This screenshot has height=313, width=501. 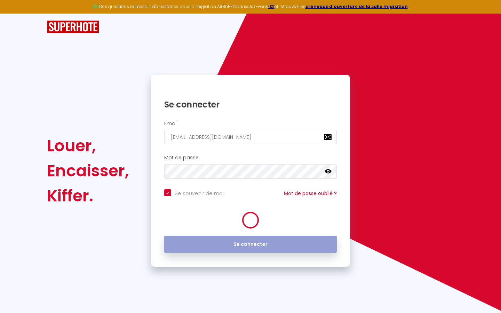 I want to click on strong: ICI, so click(x=271, y=6).